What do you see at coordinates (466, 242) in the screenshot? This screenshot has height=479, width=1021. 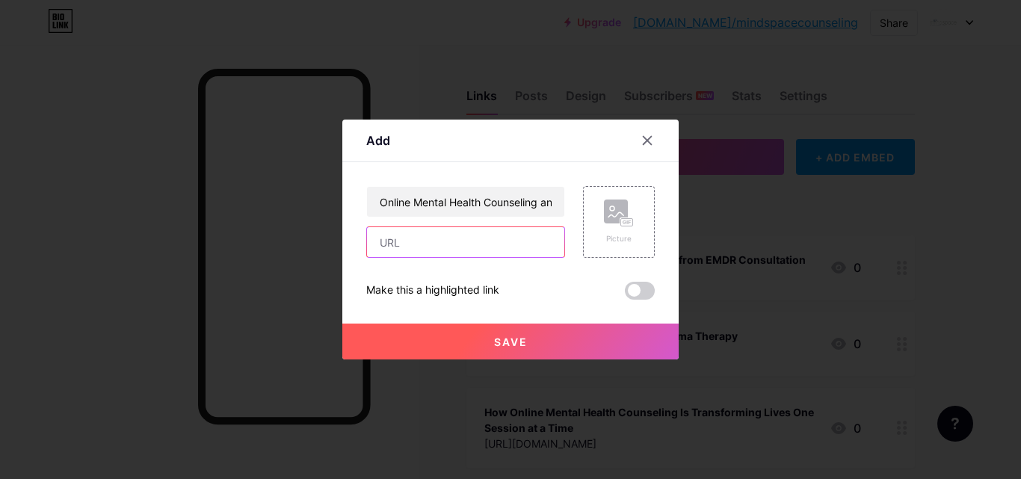 I see `input: URL` at bounding box center [466, 242].